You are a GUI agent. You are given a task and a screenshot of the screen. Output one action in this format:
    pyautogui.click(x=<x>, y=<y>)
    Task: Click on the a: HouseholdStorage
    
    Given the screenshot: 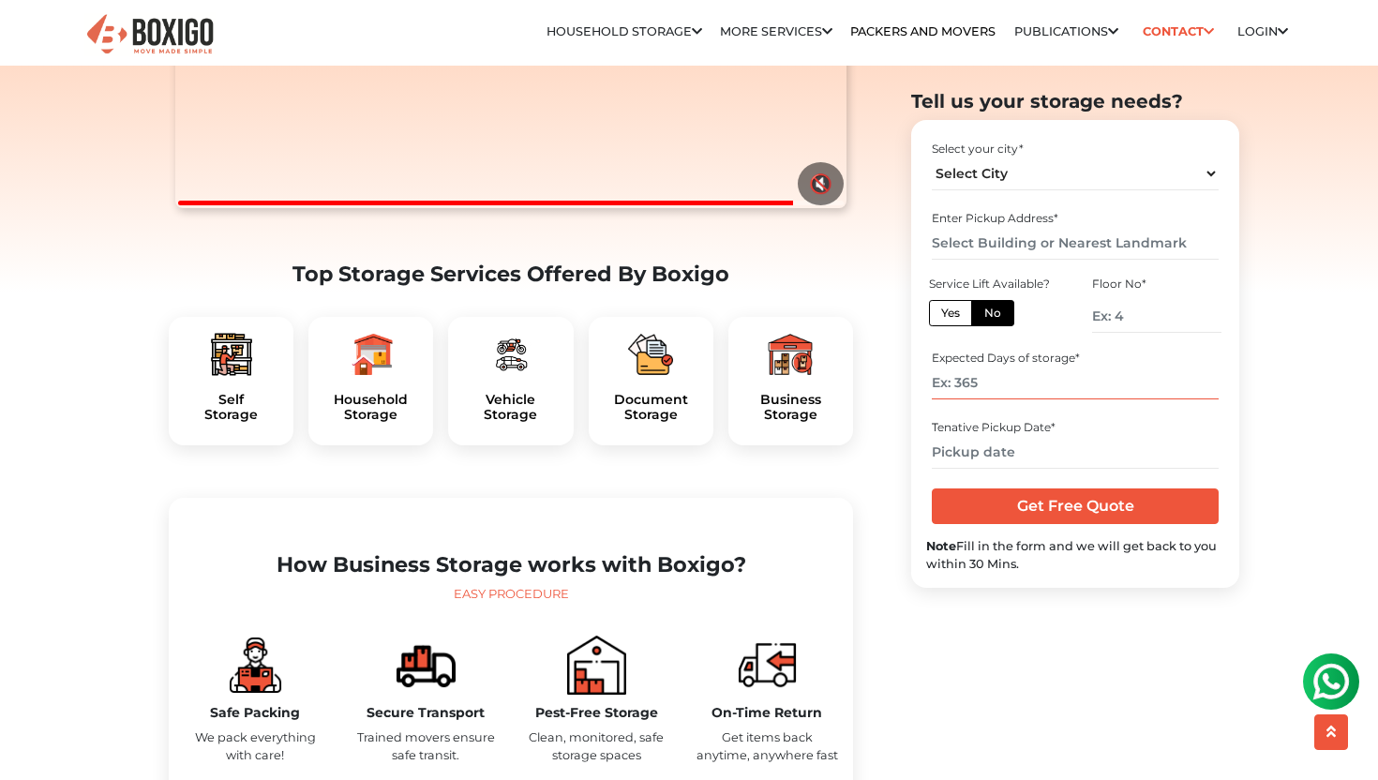 What is the action you would take?
    pyautogui.click(x=370, y=408)
    